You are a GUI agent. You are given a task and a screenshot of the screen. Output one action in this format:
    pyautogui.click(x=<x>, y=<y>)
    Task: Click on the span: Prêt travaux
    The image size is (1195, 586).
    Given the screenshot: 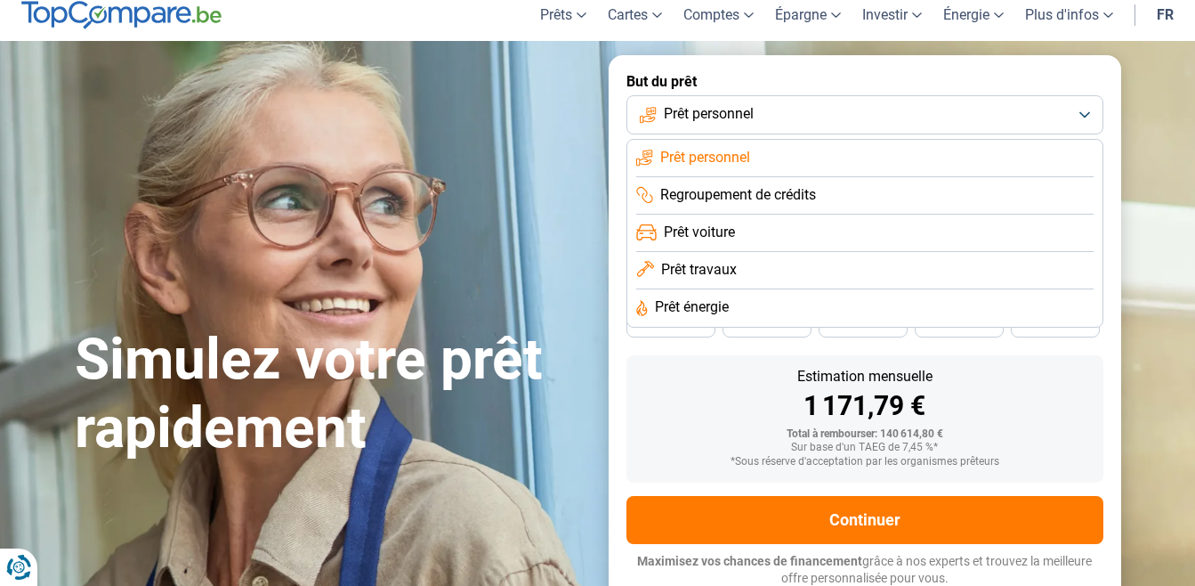 What is the action you would take?
    pyautogui.click(x=699, y=270)
    